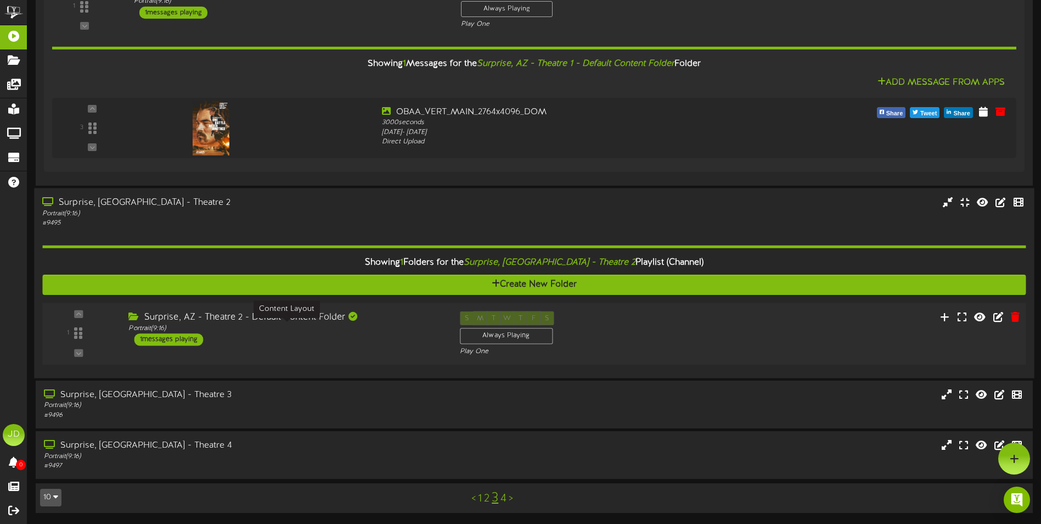 Image resolution: width=1041 pixels, height=524 pixels. Describe the element at coordinates (575, 112) in the screenshot. I see `div: OBAA_VERT_MAIN_2764x4096_DOM` at that location.